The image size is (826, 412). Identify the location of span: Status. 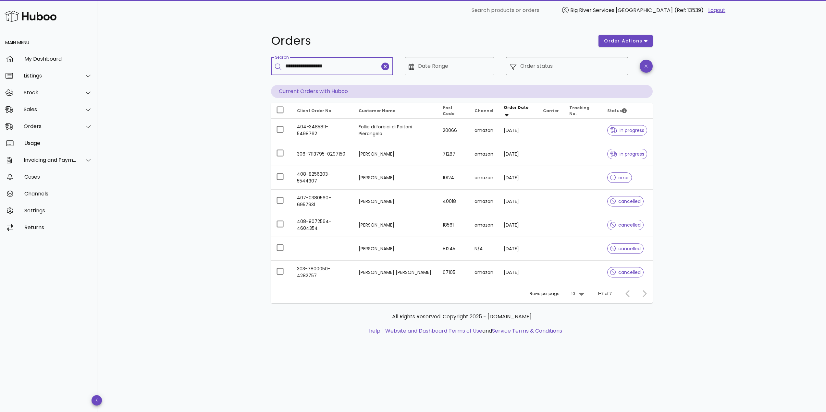
(617, 111).